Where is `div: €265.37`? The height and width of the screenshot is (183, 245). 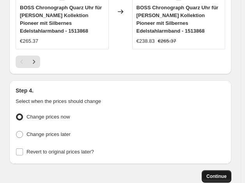 div: €265.37 is located at coordinates (29, 41).